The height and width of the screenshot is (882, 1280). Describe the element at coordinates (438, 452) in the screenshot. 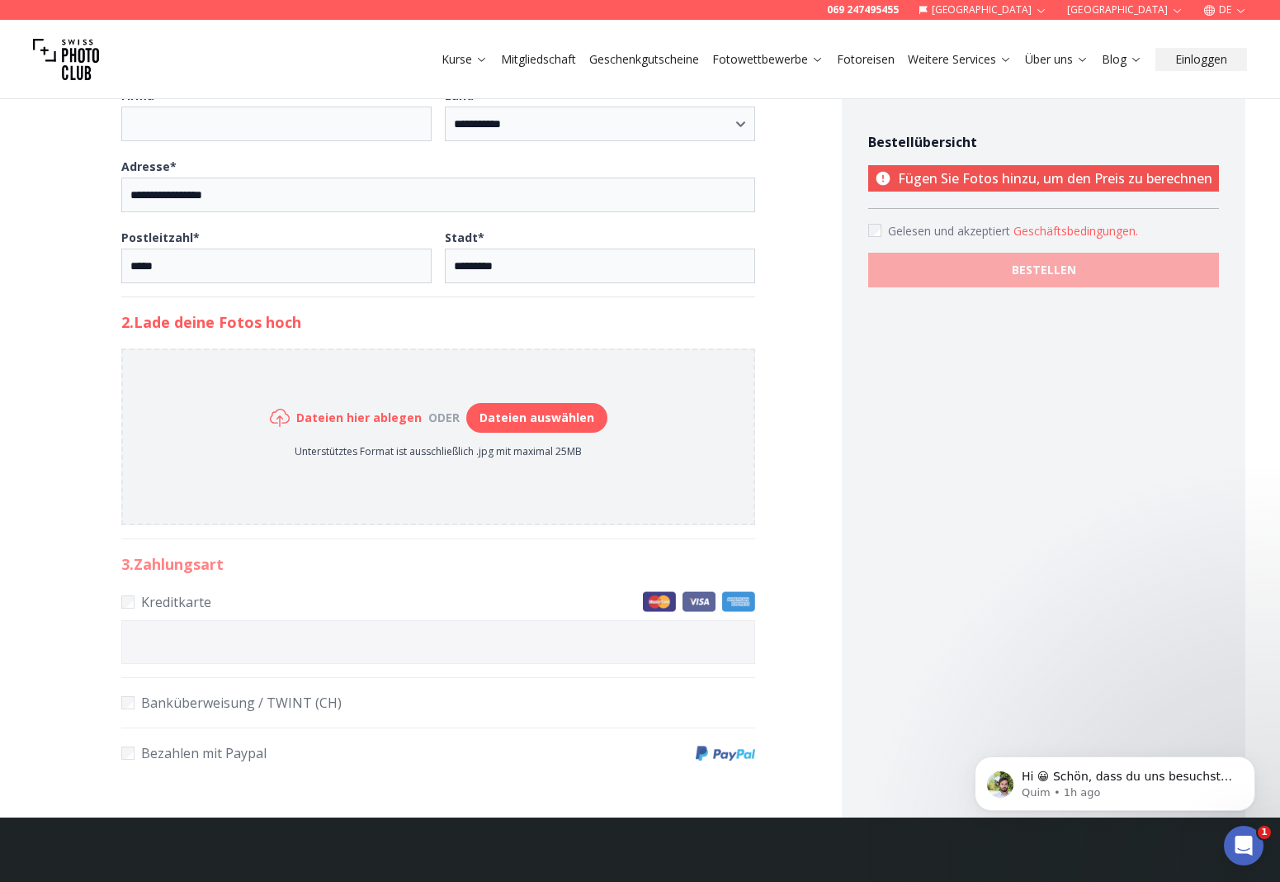

I see `p: Unterstütztes Format ist ausschließlich .jpg mit maximal 25MB` at that location.